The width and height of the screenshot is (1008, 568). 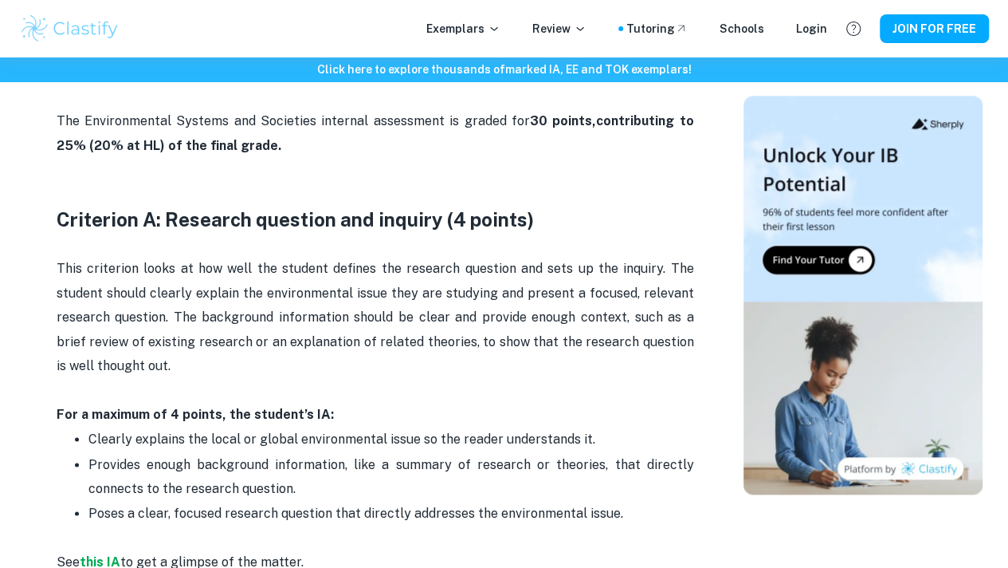 What do you see at coordinates (812, 29) in the screenshot?
I see `div: Login` at bounding box center [812, 29].